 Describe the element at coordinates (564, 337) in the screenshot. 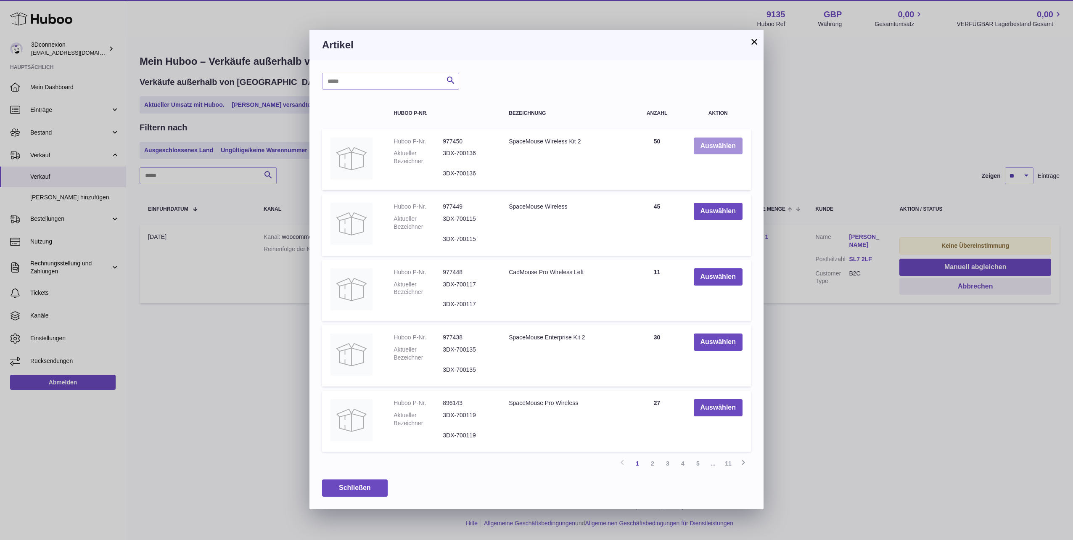

I see `div: SpaceMouse Enterprise Kit 2` at that location.